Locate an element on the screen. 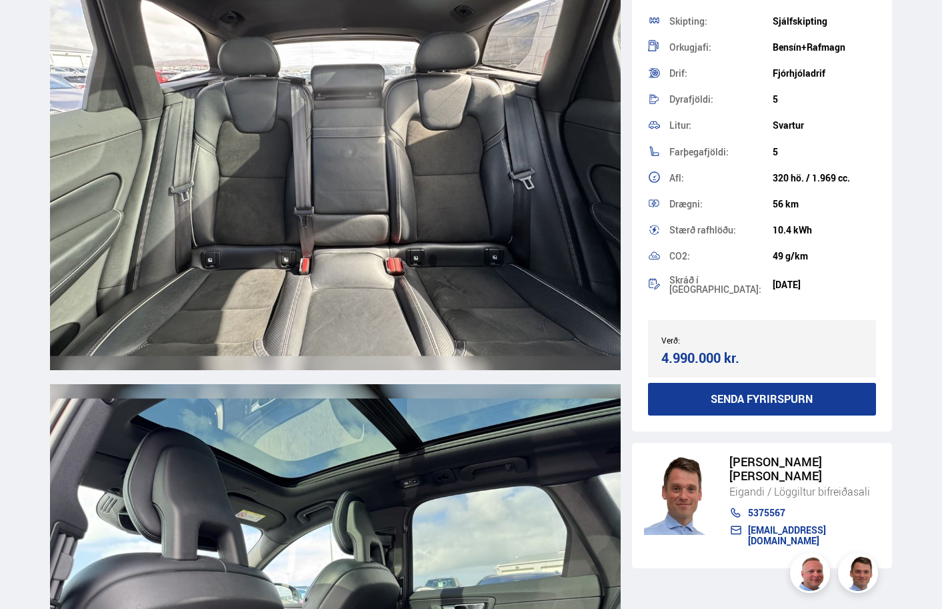 This screenshot has width=942, height=609. img: siFngHWaQ9KaOqBr.png is located at coordinates (812, 575).